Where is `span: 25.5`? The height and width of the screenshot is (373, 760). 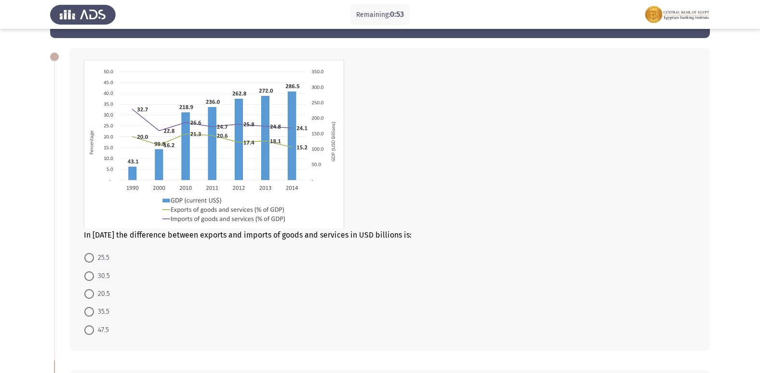 span: 25.5 is located at coordinates (102, 258).